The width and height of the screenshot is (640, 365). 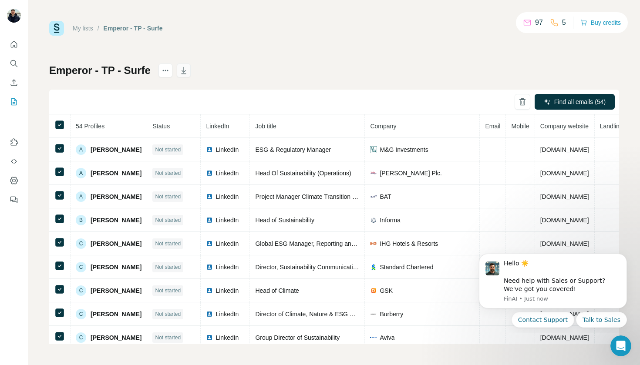 I want to click on span: Status, so click(x=161, y=126).